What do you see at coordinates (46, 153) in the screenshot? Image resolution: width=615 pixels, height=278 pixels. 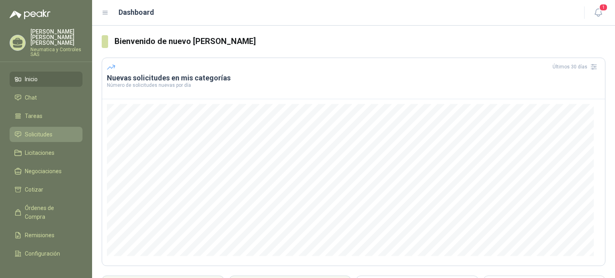 I see `a: Licitaciones` at bounding box center [46, 153].